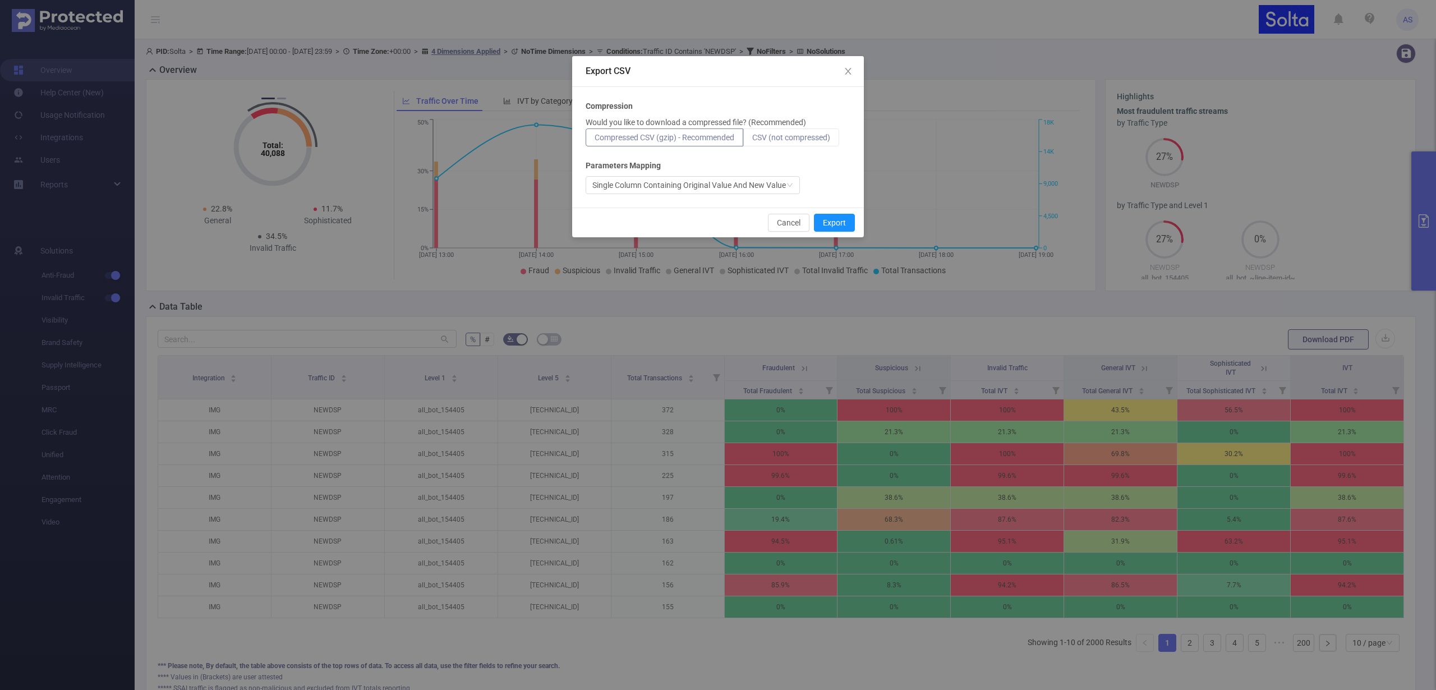  I want to click on b: Compression, so click(609, 106).